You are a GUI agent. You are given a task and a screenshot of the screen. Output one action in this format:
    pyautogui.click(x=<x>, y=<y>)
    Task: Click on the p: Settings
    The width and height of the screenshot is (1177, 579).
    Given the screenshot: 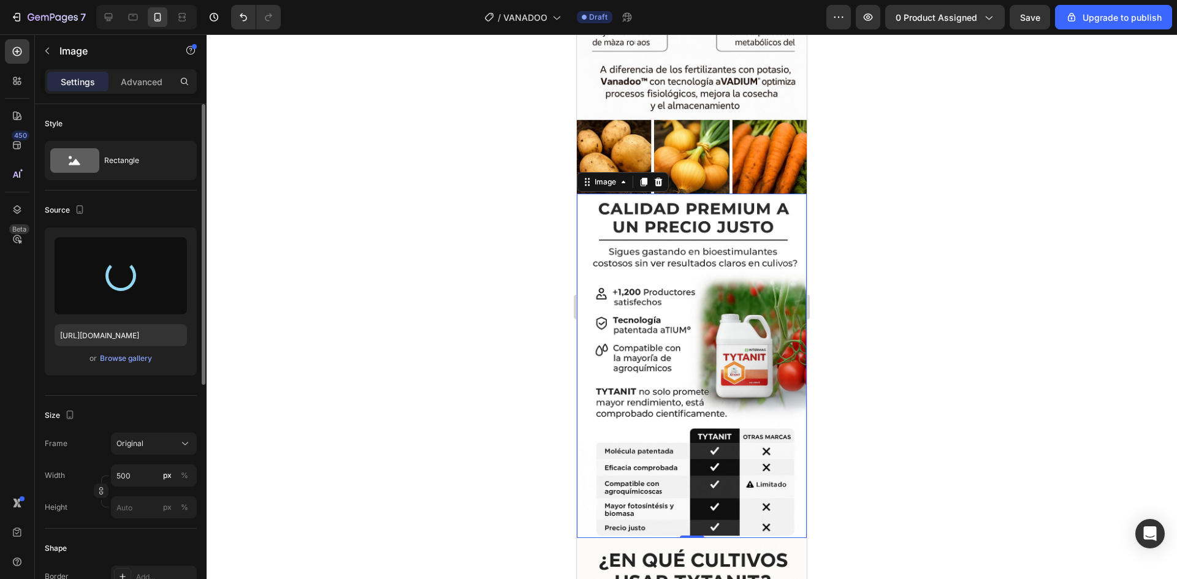 What is the action you would take?
    pyautogui.click(x=78, y=82)
    